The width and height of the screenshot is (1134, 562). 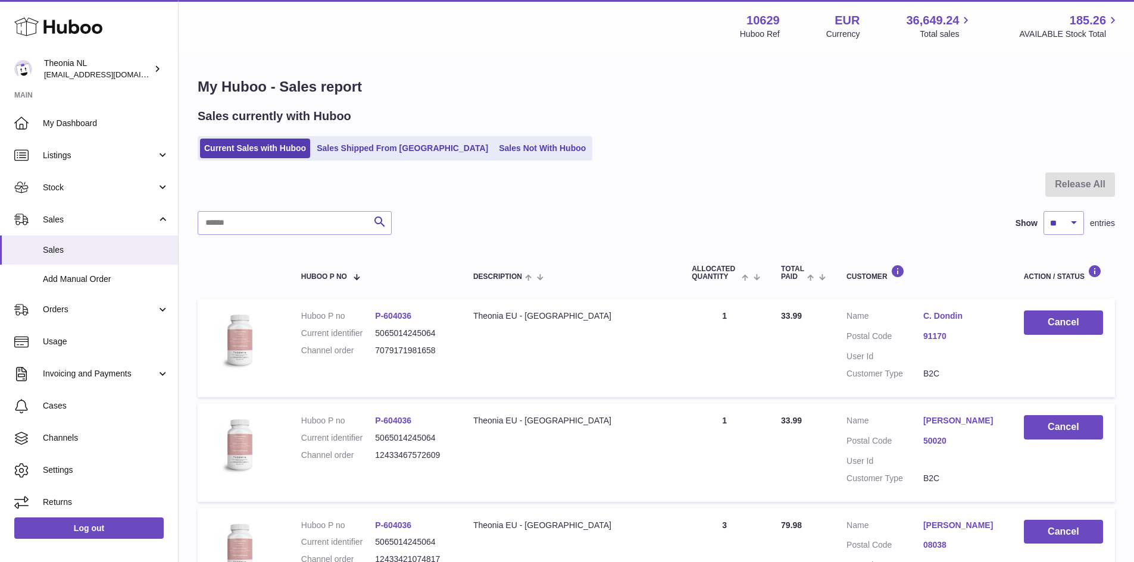 What do you see at coordinates (961, 441) in the screenshot?
I see `a: 50020` at bounding box center [961, 441].